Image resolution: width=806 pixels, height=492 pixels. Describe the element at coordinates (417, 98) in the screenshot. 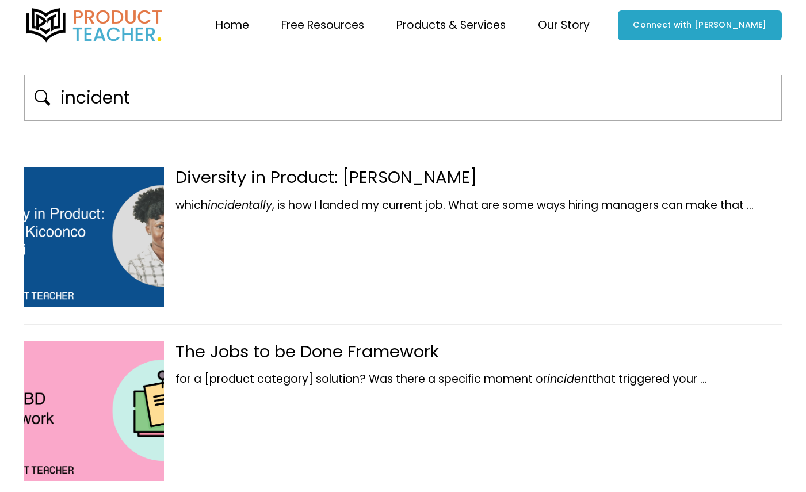

I see `input: Type to search…` at that location.